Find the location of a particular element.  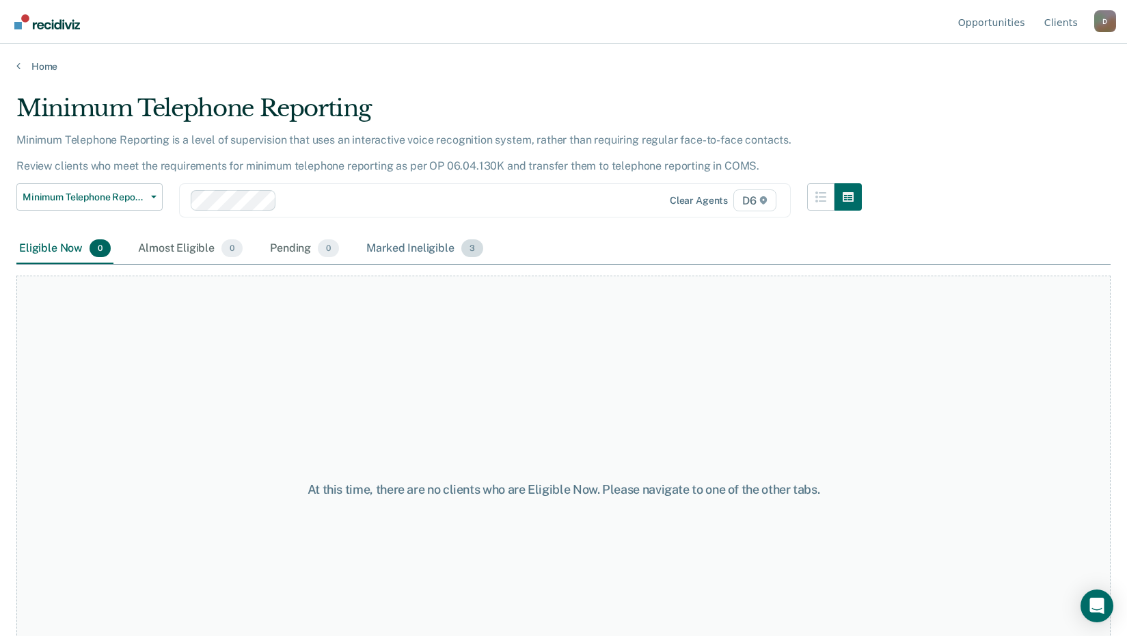

img: Recidiviz is located at coordinates (47, 22).